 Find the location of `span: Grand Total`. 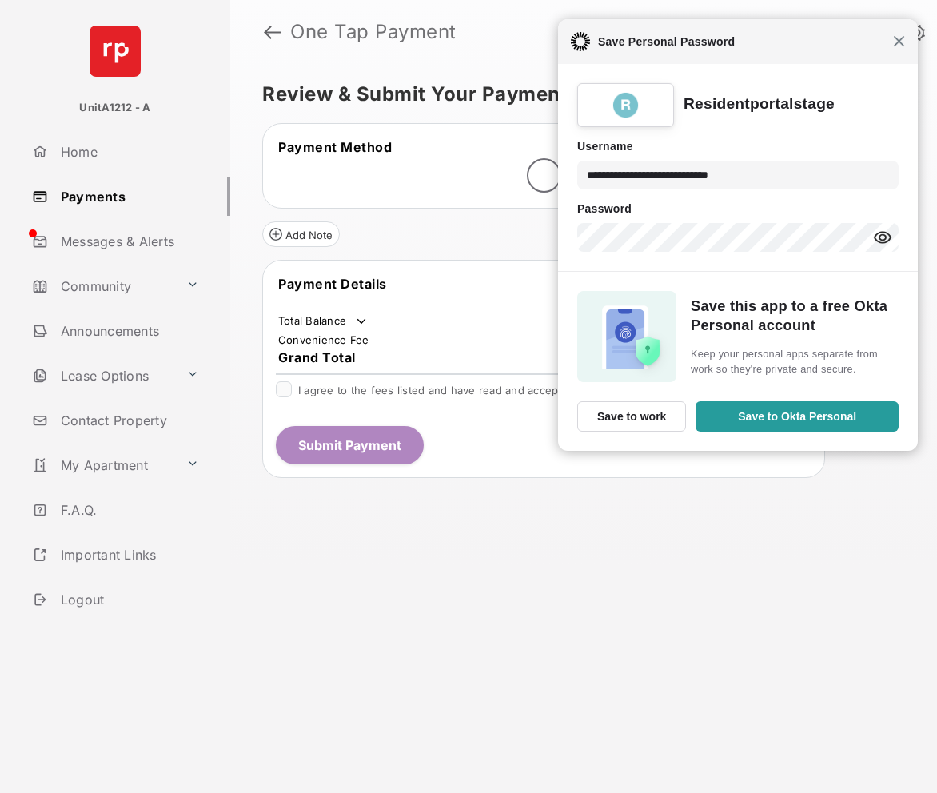

span: Grand Total is located at coordinates (317, 357).